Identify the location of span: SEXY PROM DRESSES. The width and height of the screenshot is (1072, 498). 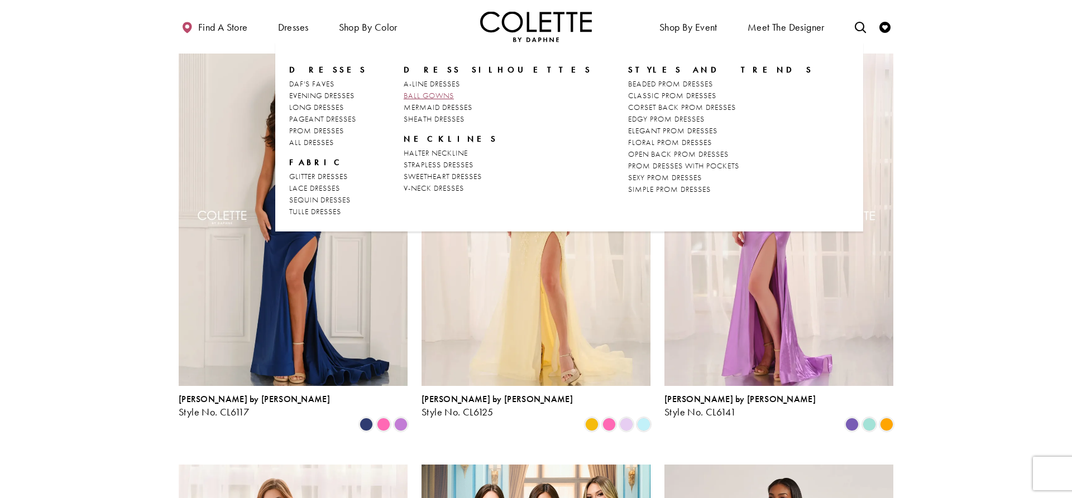
(665, 177).